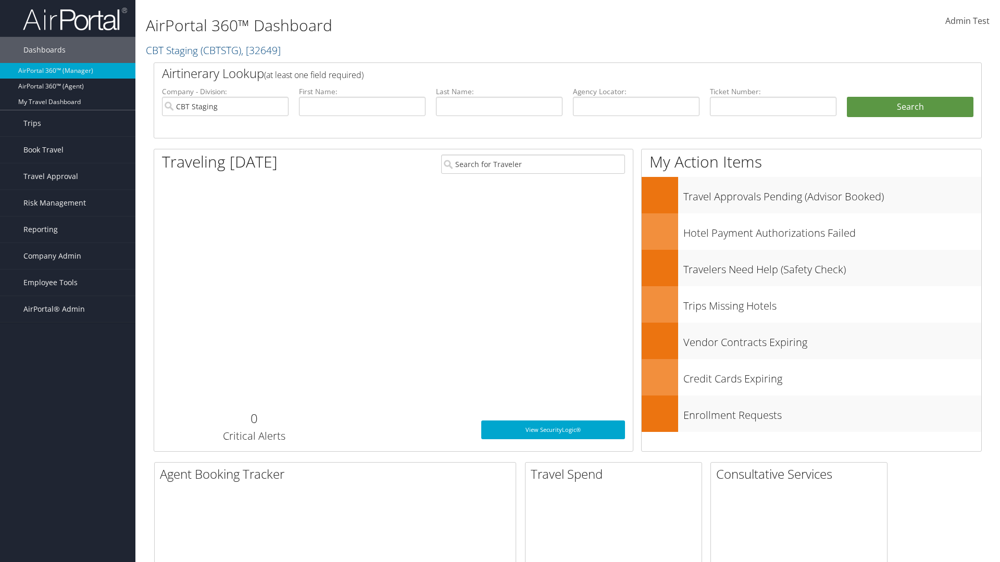  What do you see at coordinates (221, 50) in the screenshot?
I see `span: ( CBTSTG )` at bounding box center [221, 50].